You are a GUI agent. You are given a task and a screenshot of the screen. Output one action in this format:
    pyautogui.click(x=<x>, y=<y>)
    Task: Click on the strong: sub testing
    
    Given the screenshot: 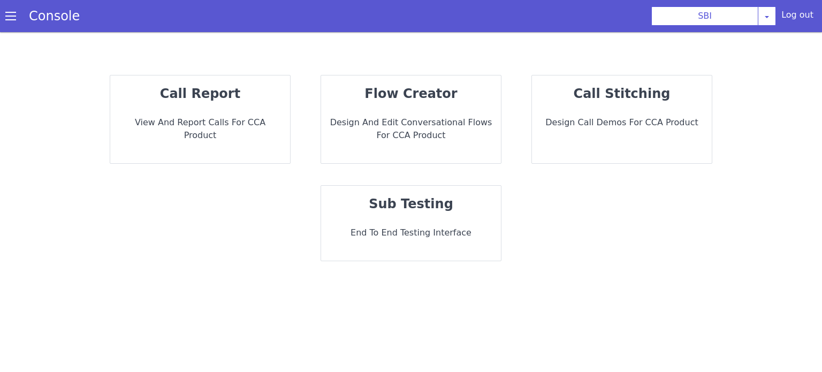 What is the action you would take?
    pyautogui.click(x=411, y=204)
    